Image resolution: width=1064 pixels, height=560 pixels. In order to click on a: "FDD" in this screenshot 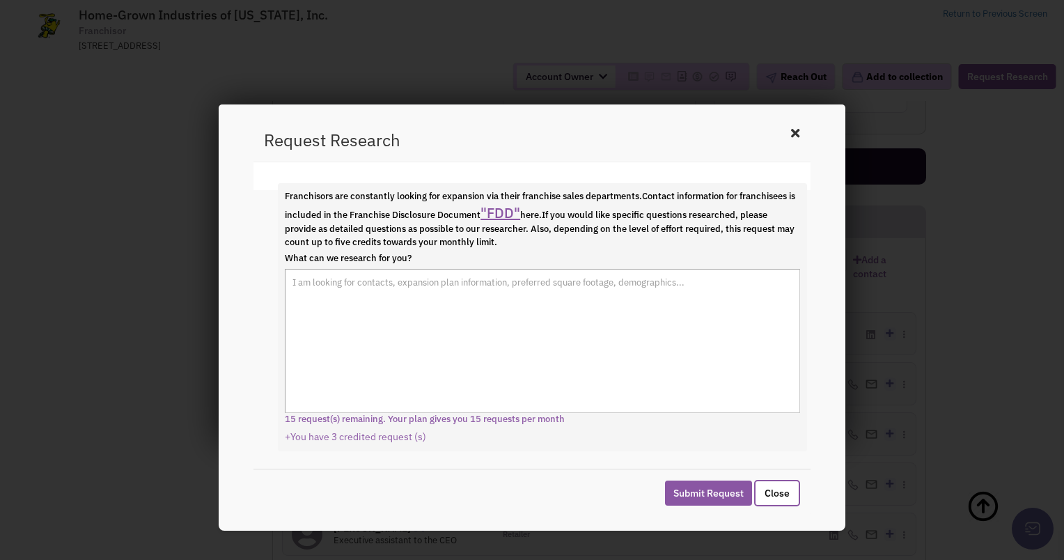, I will do `click(500, 212)`.